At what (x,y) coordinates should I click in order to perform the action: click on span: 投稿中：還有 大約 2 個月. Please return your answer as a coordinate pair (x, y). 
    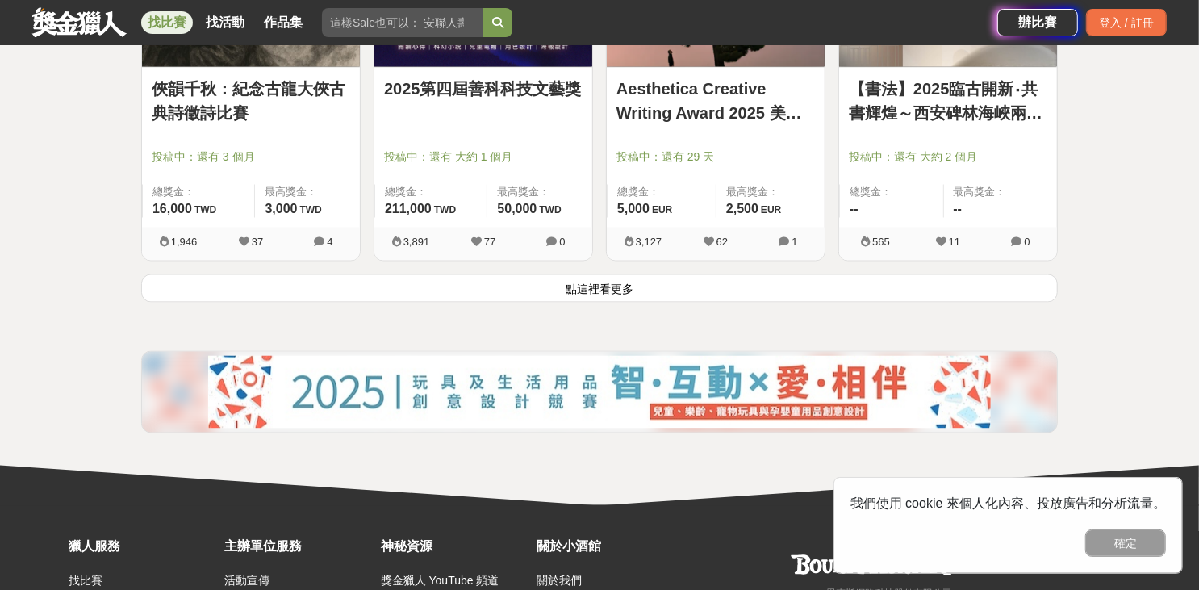
    Looking at the image, I should click on (948, 157).